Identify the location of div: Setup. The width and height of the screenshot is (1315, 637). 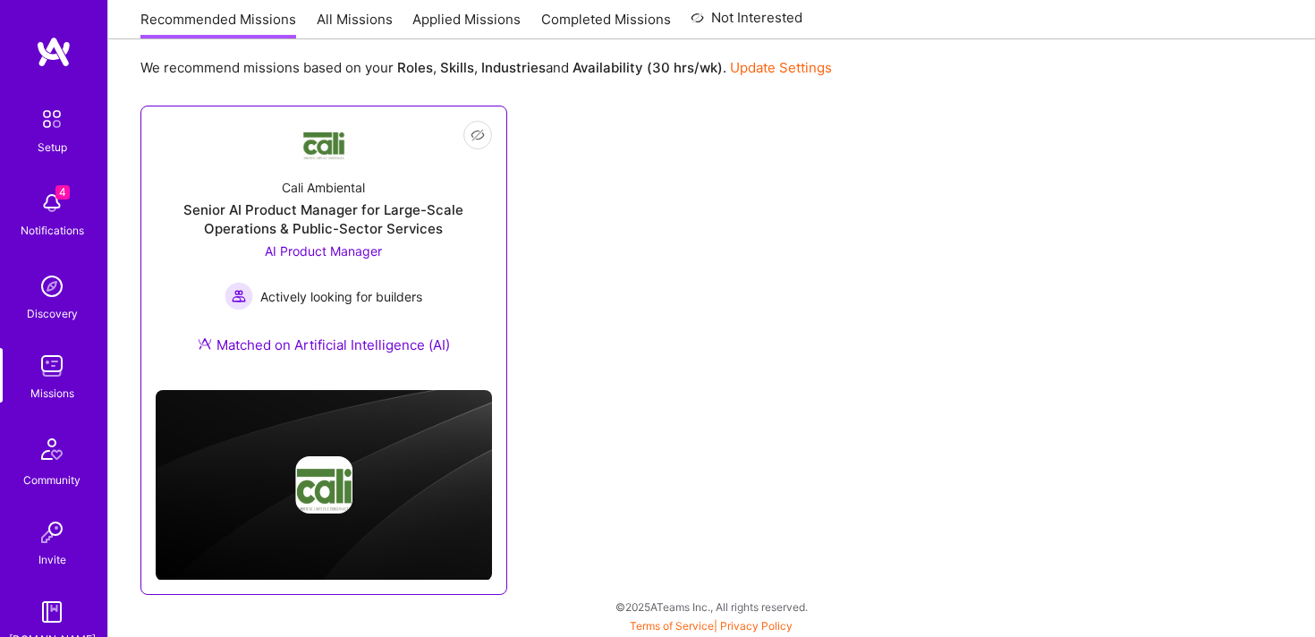
(52, 147).